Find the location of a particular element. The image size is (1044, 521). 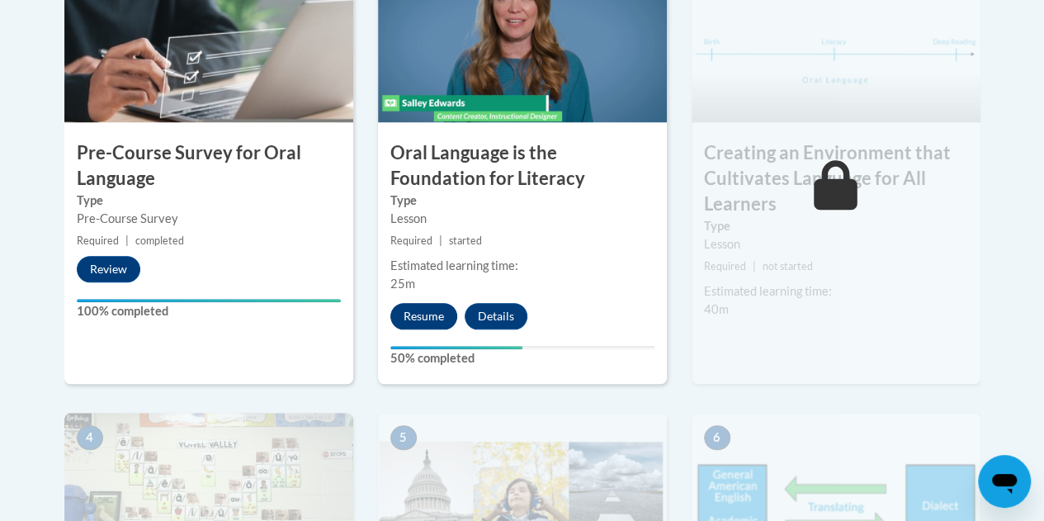

span: 25m is located at coordinates (403, 283).